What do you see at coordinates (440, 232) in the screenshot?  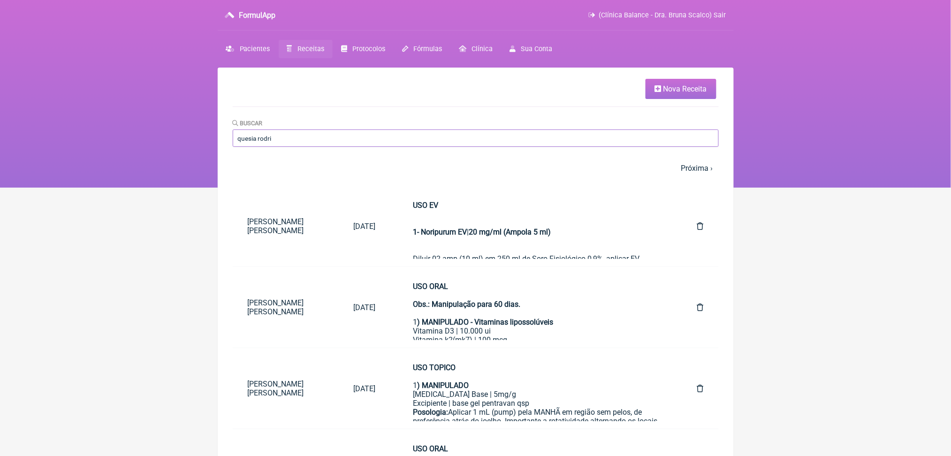 I see `strong: 1- Noripurum EV` at bounding box center [440, 232].